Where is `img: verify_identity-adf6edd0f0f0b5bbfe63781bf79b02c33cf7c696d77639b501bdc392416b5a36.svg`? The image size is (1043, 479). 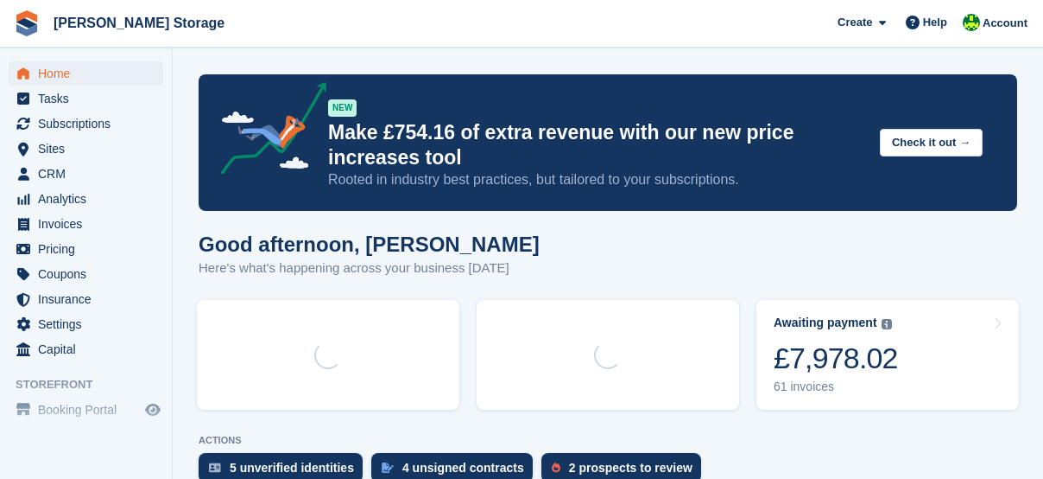 img: verify_identity-adf6edd0f0f0b5bbfe63781bf79b02c33cf7c696d77639b501bdc392416b5a36.svg is located at coordinates (215, 467).